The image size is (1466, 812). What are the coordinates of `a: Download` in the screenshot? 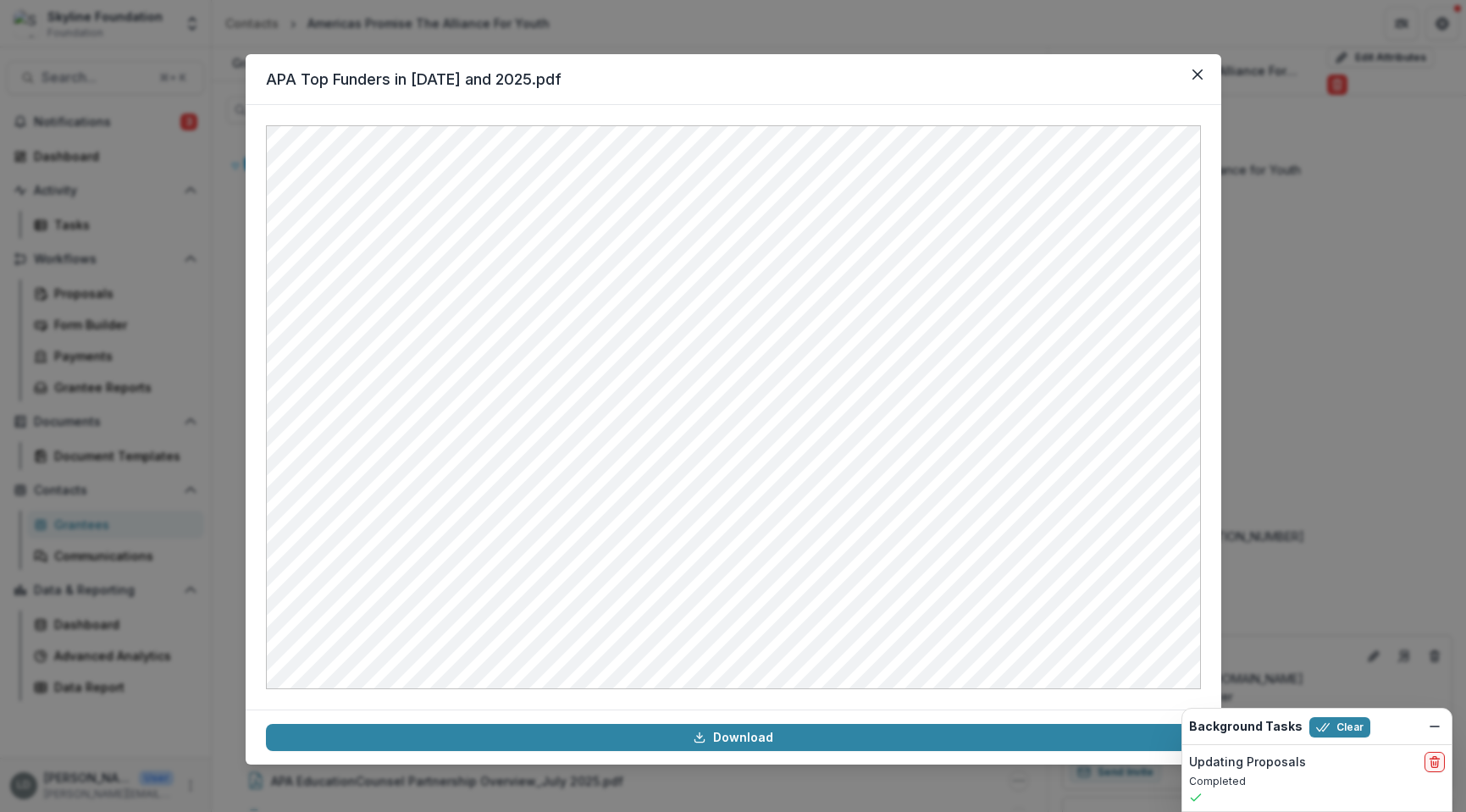 It's located at (733, 738).